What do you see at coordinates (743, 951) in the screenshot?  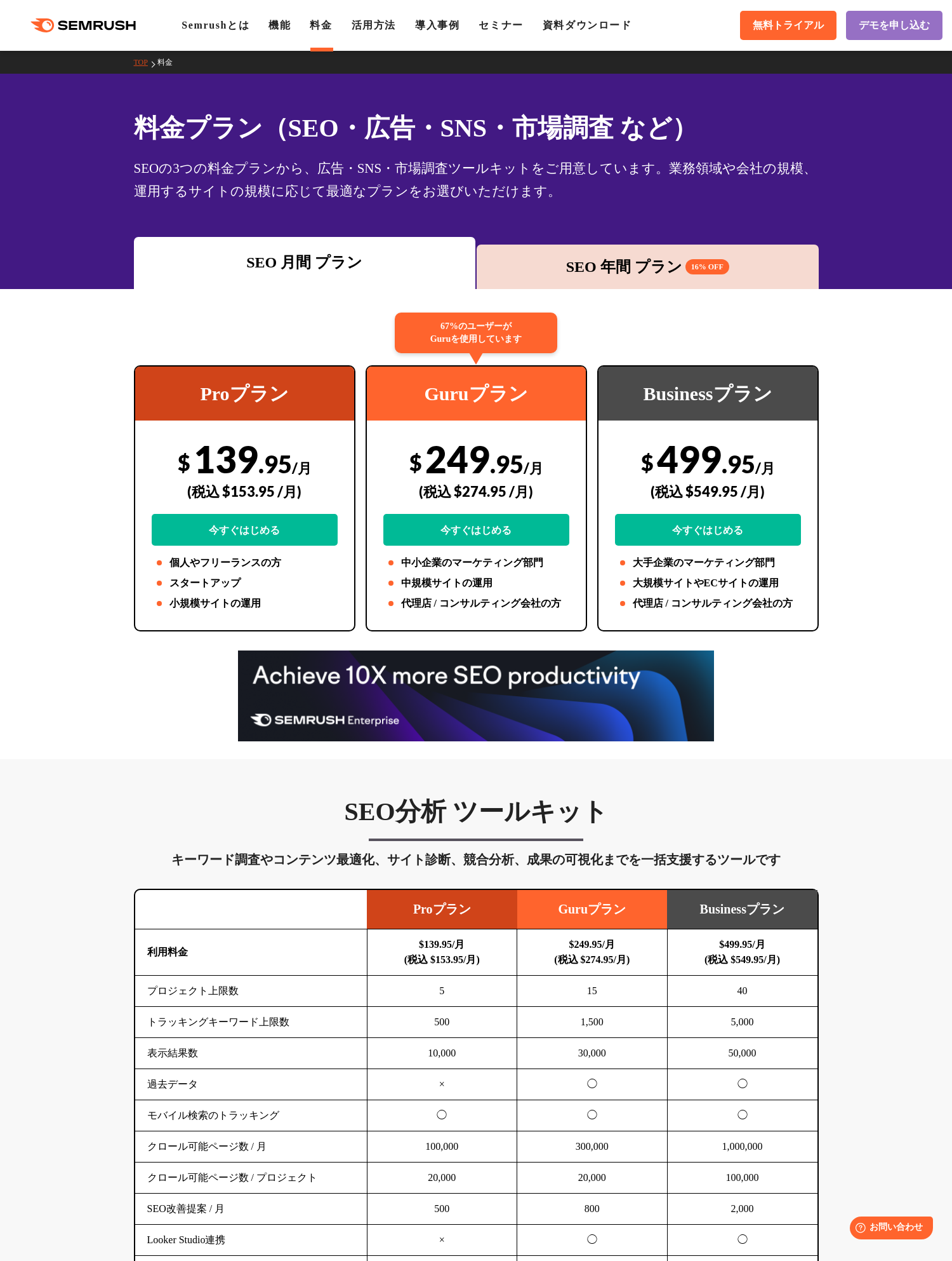 I see `b: $499.95/月 (税込 $549.95/月)` at bounding box center [743, 951].